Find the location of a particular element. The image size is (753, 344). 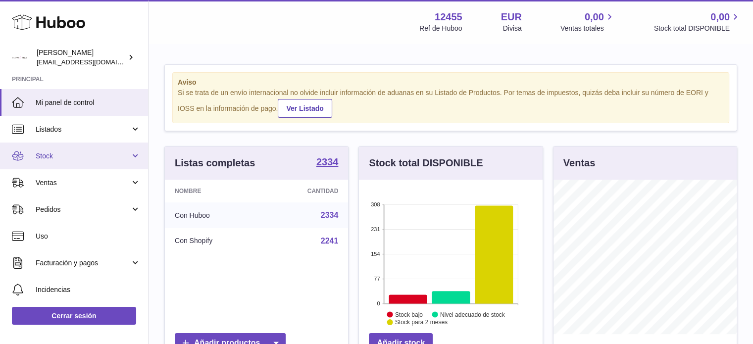

text: 77 is located at coordinates (377, 279).